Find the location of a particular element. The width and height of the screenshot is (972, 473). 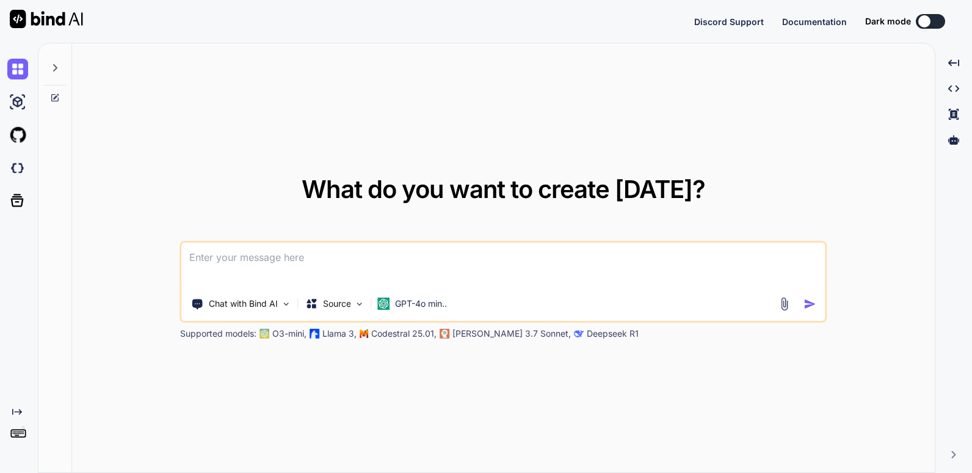

span: Documentation is located at coordinates (814, 21).